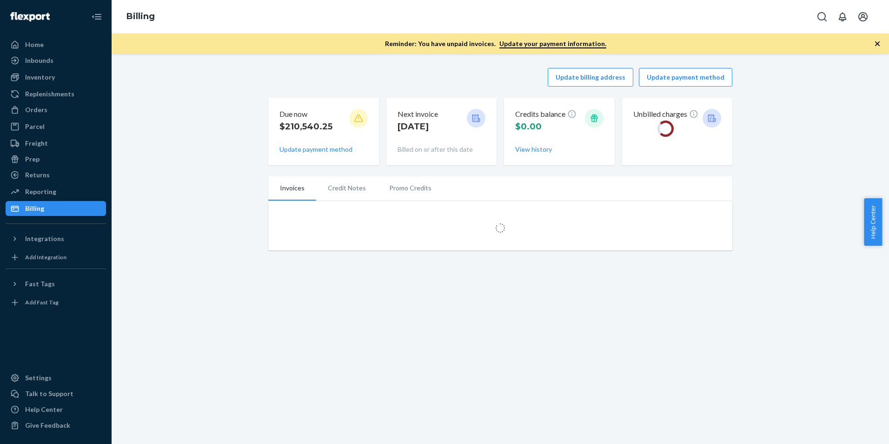 This screenshot has width=889, height=444. What do you see at coordinates (34, 208) in the screenshot?
I see `div: Billing` at bounding box center [34, 208].